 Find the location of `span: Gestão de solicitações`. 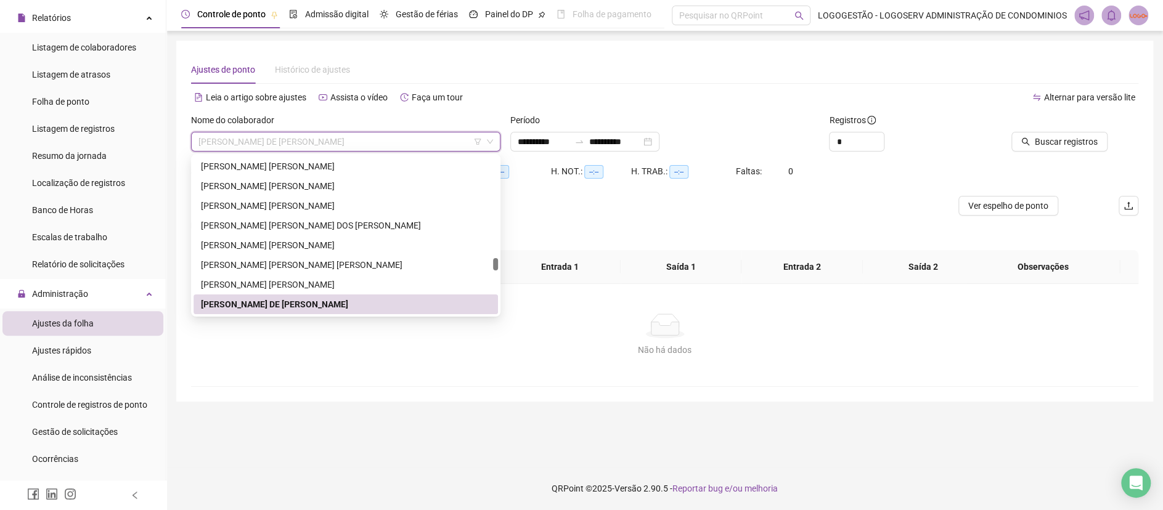

span: Gestão de solicitações is located at coordinates (75, 432).